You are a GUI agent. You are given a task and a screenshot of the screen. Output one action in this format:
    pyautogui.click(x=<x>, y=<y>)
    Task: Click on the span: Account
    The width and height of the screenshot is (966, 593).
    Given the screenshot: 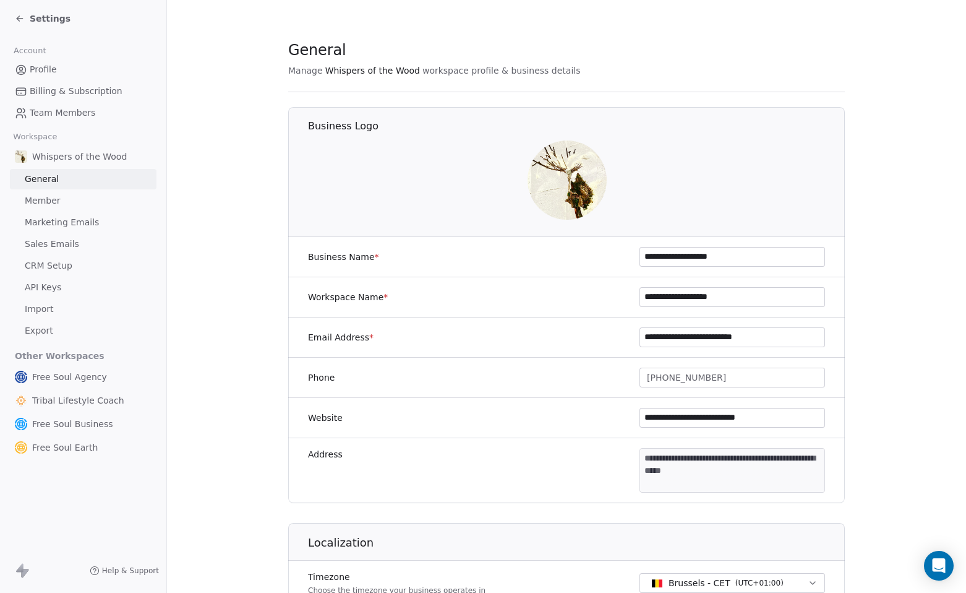 What is the action you would take?
    pyautogui.click(x=30, y=51)
    